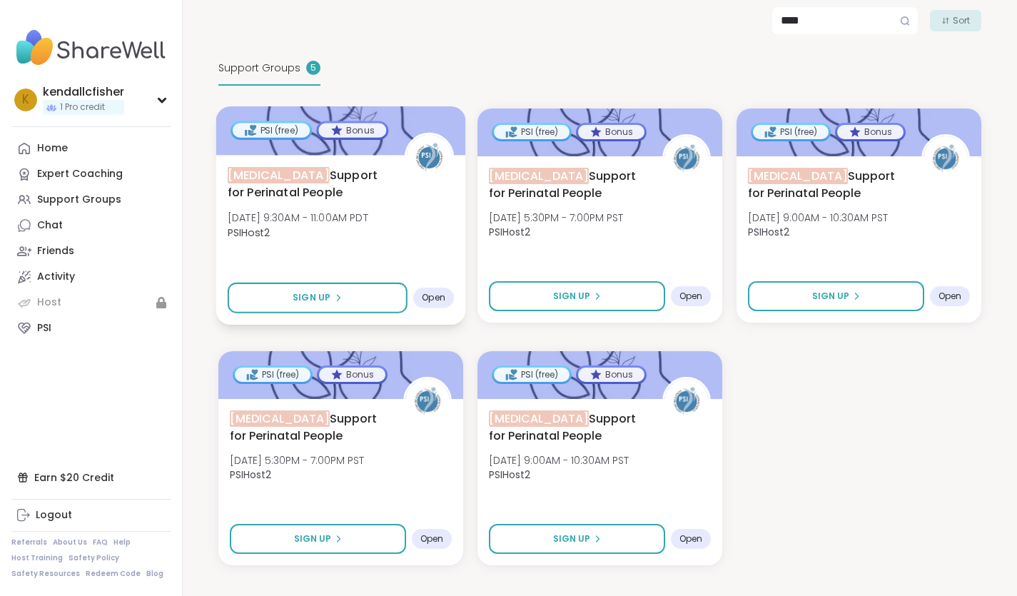 Image resolution: width=1017 pixels, height=596 pixels. What do you see at coordinates (84, 92) in the screenshot?
I see `div: kendallcfisher` at bounding box center [84, 92].